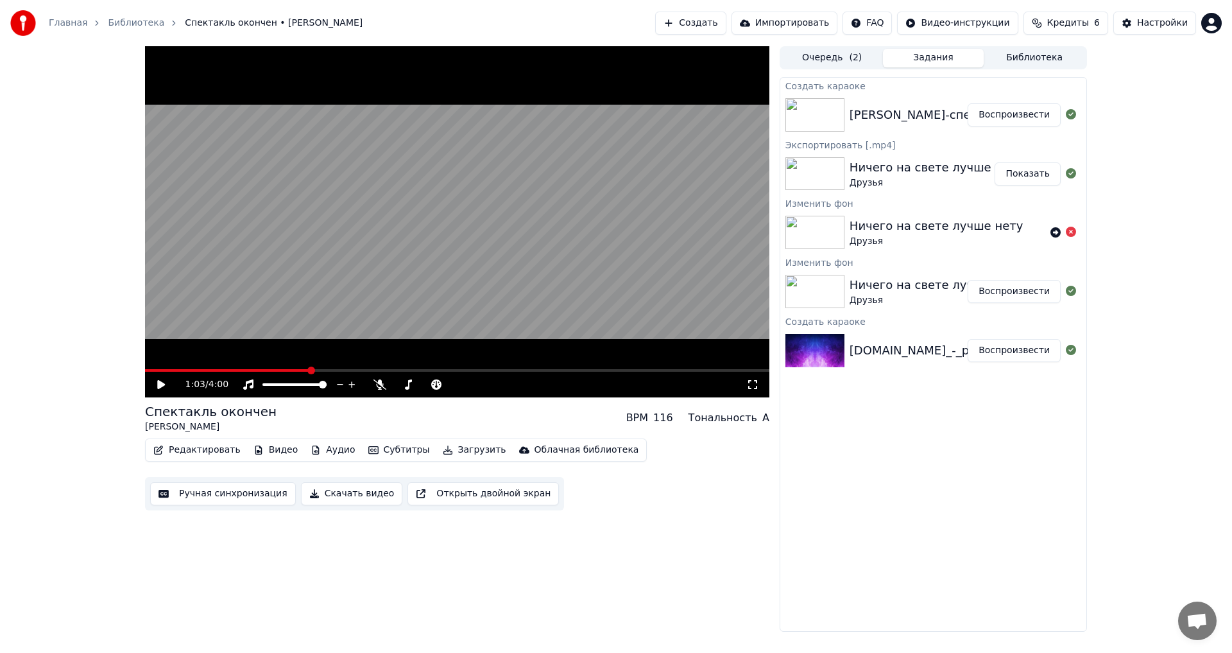  I want to click on button: Импортировать, so click(785, 23).